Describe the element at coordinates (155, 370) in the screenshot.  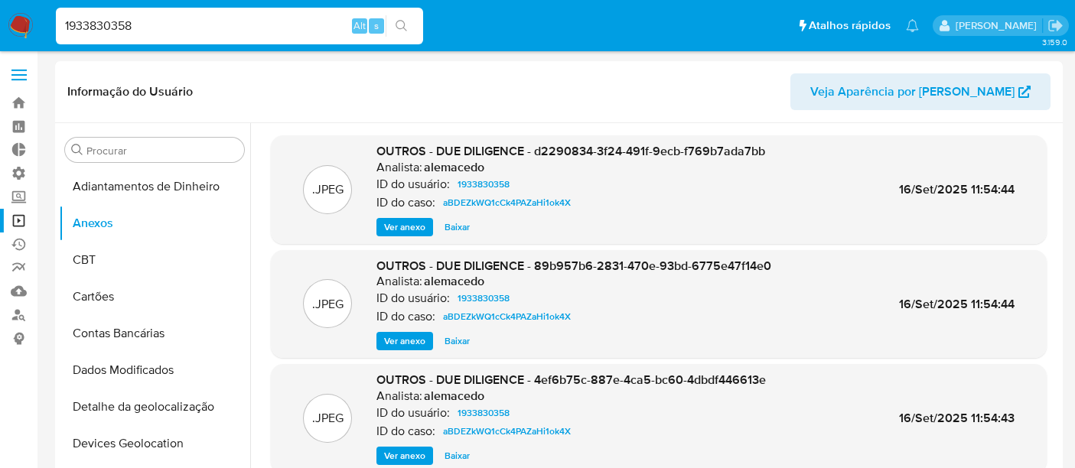
I see `button: Dados Modificados` at that location.